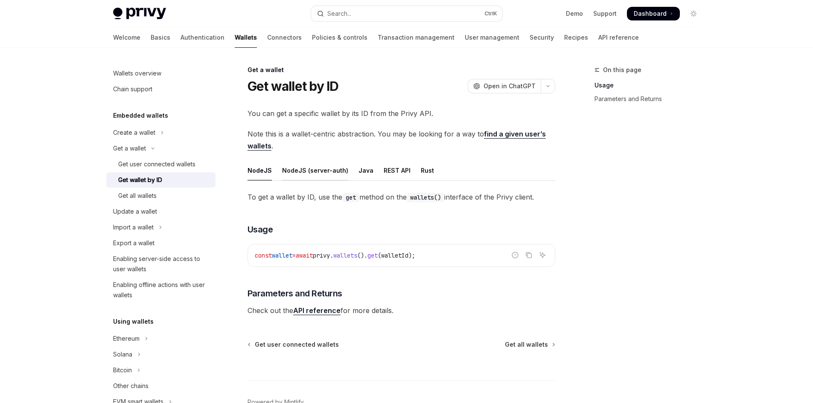  I want to click on span: Usage, so click(260, 230).